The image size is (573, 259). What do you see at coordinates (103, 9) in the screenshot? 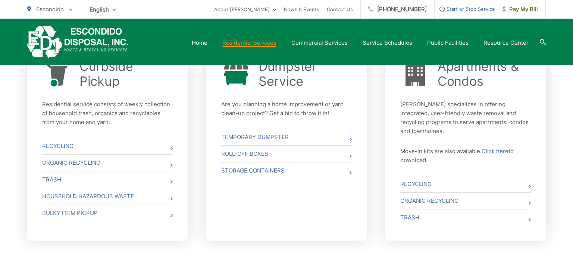
I see `span: English` at bounding box center [103, 9].